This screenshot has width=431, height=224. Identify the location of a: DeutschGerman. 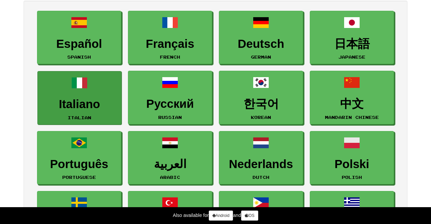
(261, 37).